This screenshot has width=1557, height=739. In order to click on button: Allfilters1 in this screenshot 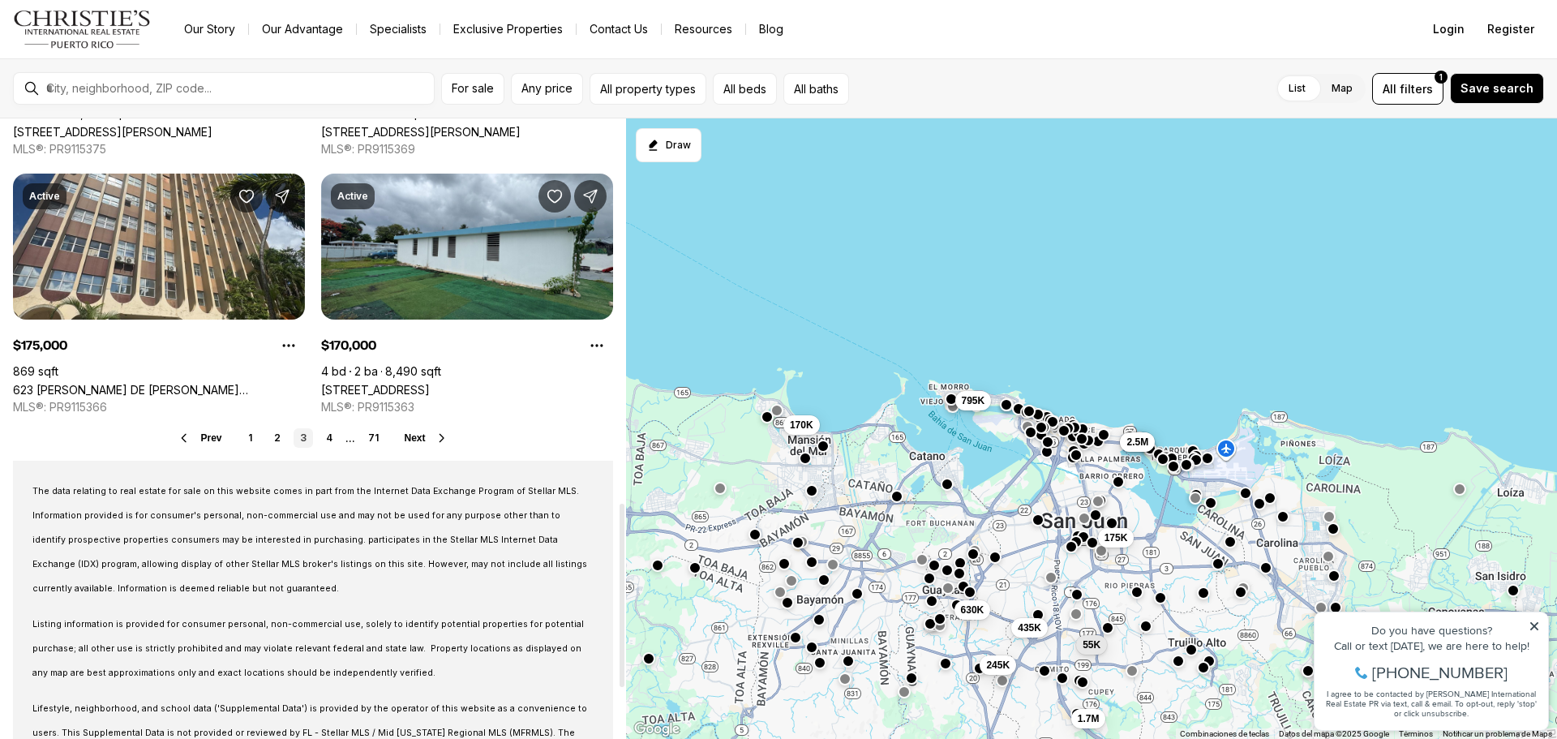, I will do `click(1408, 88)`.